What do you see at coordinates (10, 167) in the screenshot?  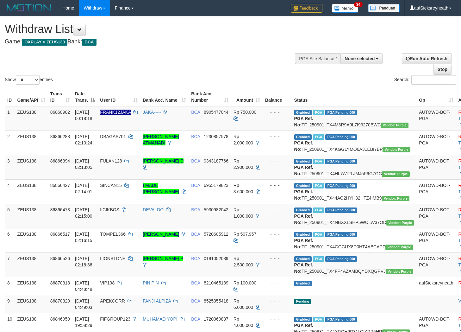 I see `td: 3` at bounding box center [10, 167].